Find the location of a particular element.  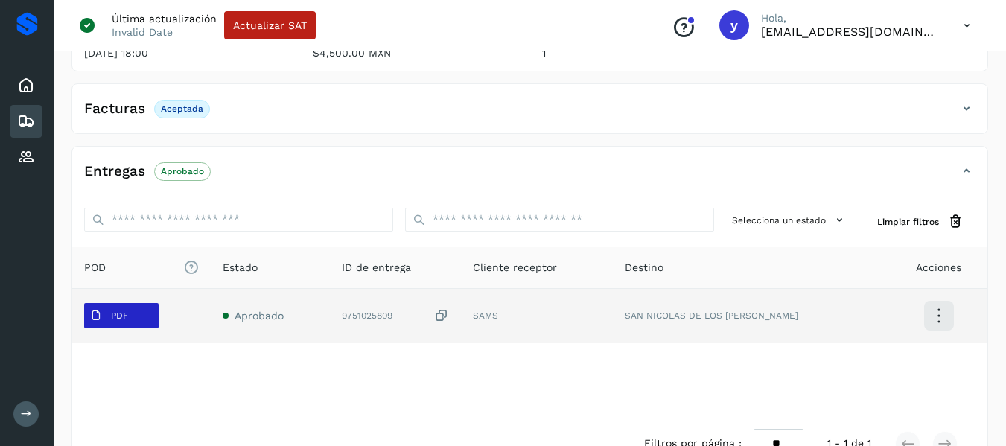

span: Cliente receptor is located at coordinates (515, 267).